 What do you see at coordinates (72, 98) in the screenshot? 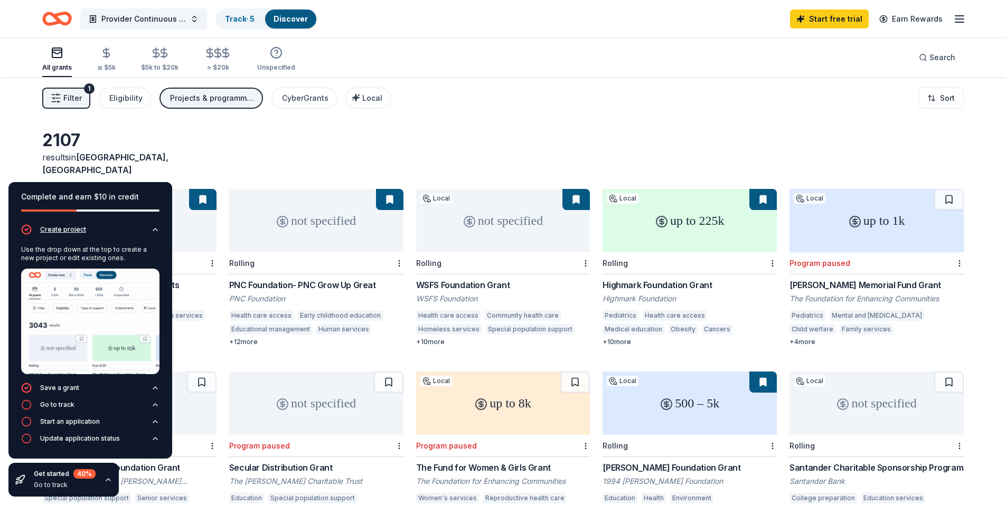
I see `span: Filter` at bounding box center [72, 98].